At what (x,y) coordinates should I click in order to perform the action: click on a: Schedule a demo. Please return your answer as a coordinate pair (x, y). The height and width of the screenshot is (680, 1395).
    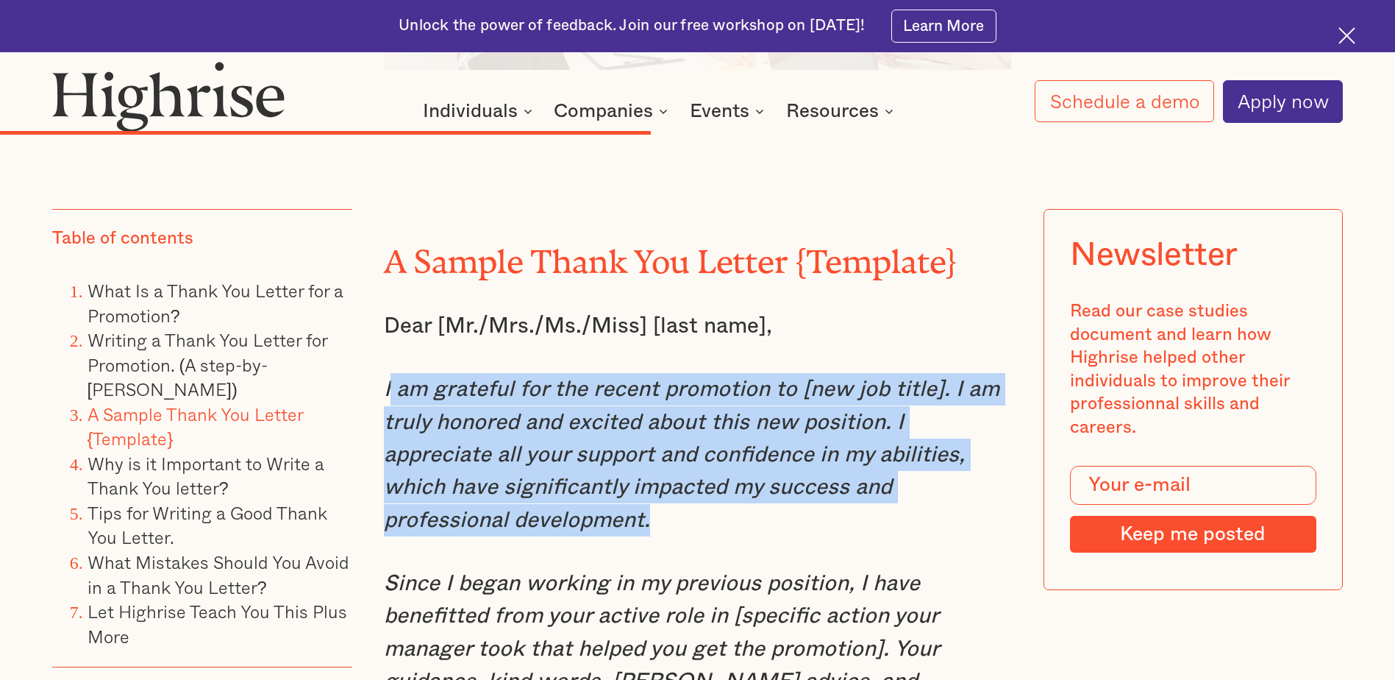
    Looking at the image, I should click on (1124, 101).